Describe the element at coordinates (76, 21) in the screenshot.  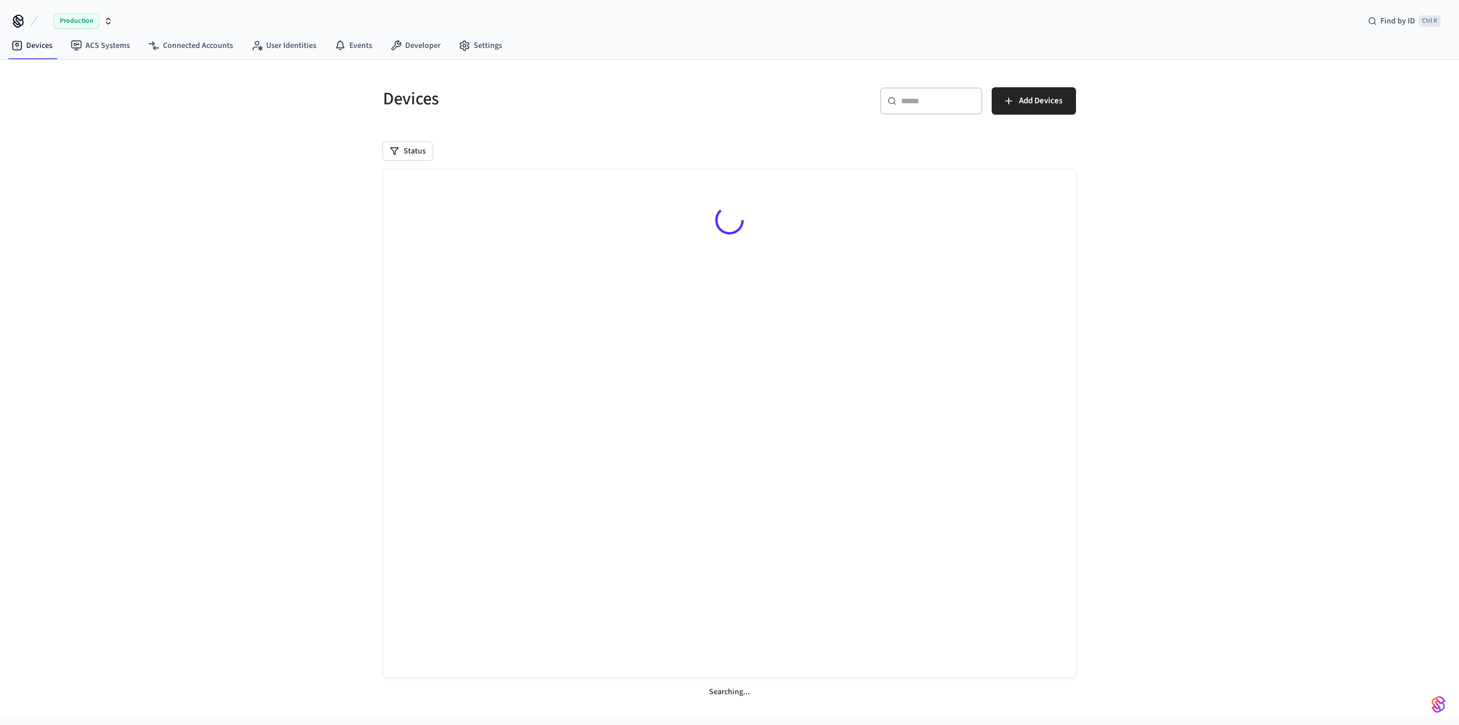
I see `span: Production` at that location.